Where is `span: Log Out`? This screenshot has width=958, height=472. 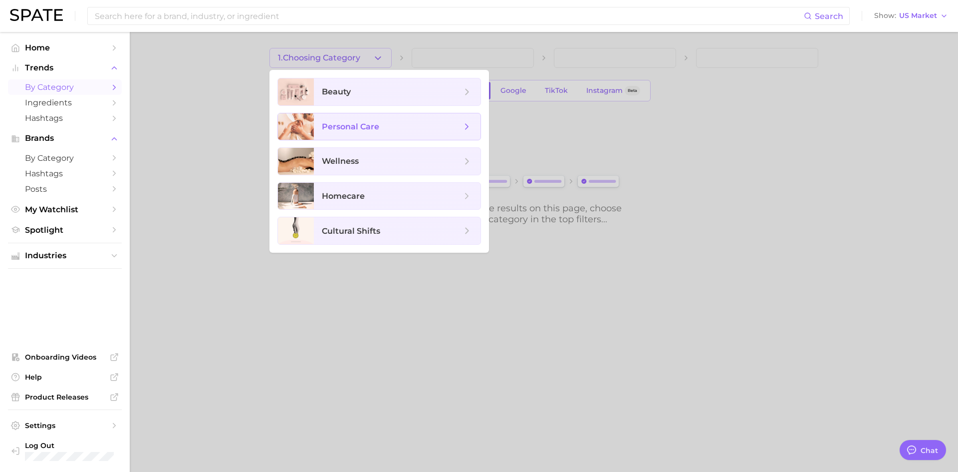 span: Log Out is located at coordinates (72, 445).